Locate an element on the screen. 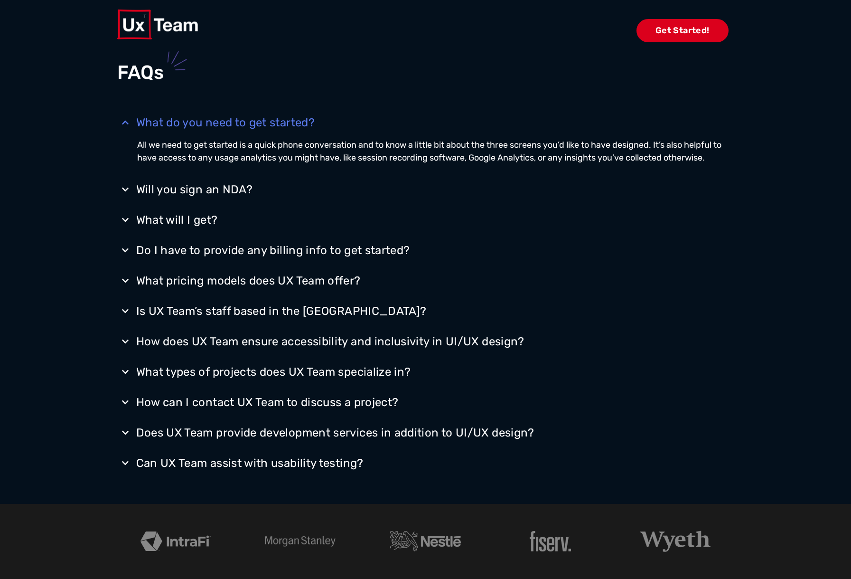 The height and width of the screenshot is (579, 851). div: Can UX Team assist with usability testing? is located at coordinates (250, 463).